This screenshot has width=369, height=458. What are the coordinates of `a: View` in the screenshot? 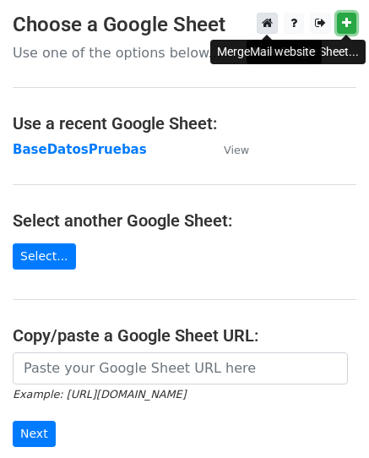 It's located at (228, 149).